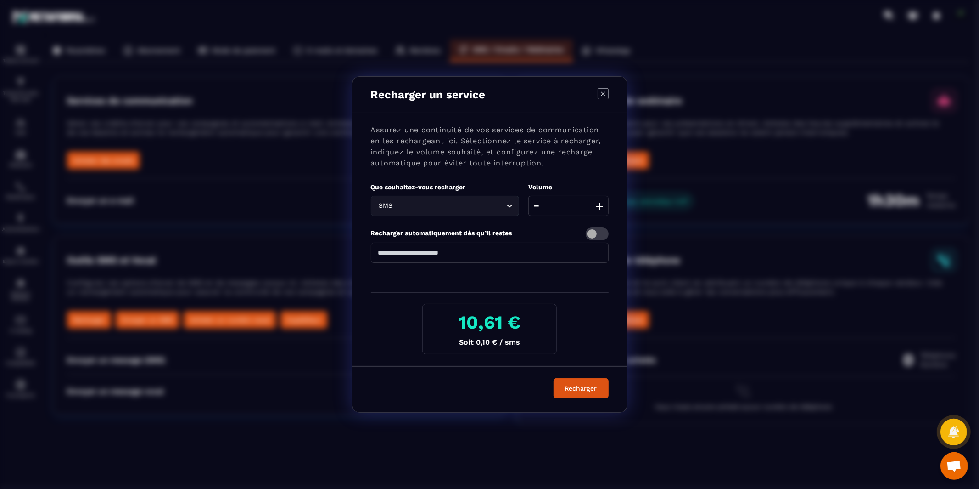  I want to click on span: SMS, so click(386, 206).